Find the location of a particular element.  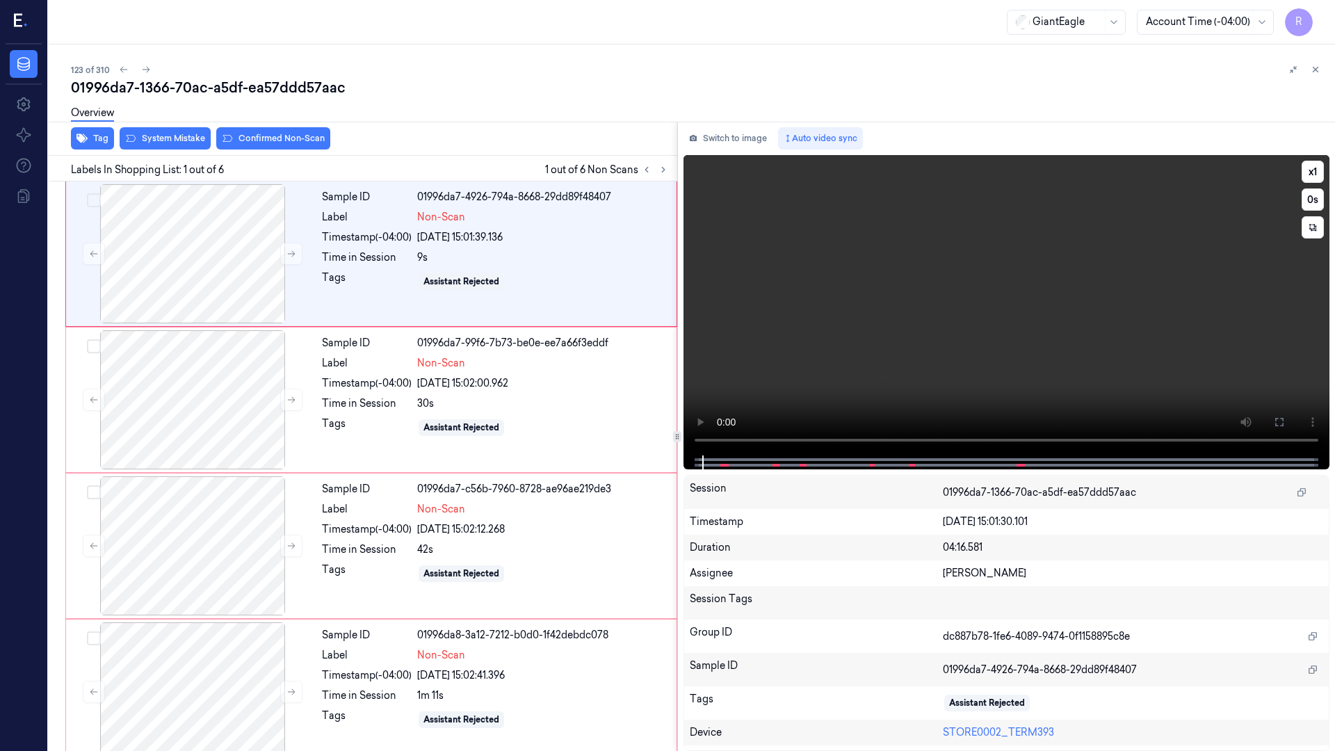

div: 01996da7-c56b-7960-8728-ae96ae219de3 is located at coordinates (543, 489).